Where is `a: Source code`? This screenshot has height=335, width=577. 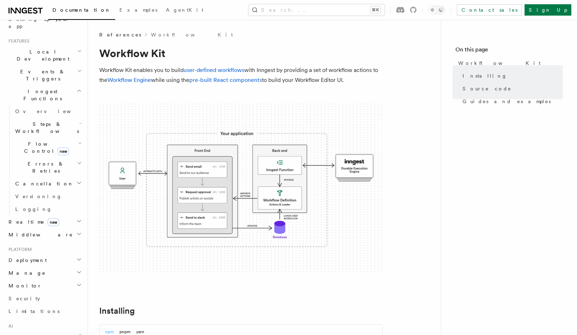
a: Source code is located at coordinates (511, 89).